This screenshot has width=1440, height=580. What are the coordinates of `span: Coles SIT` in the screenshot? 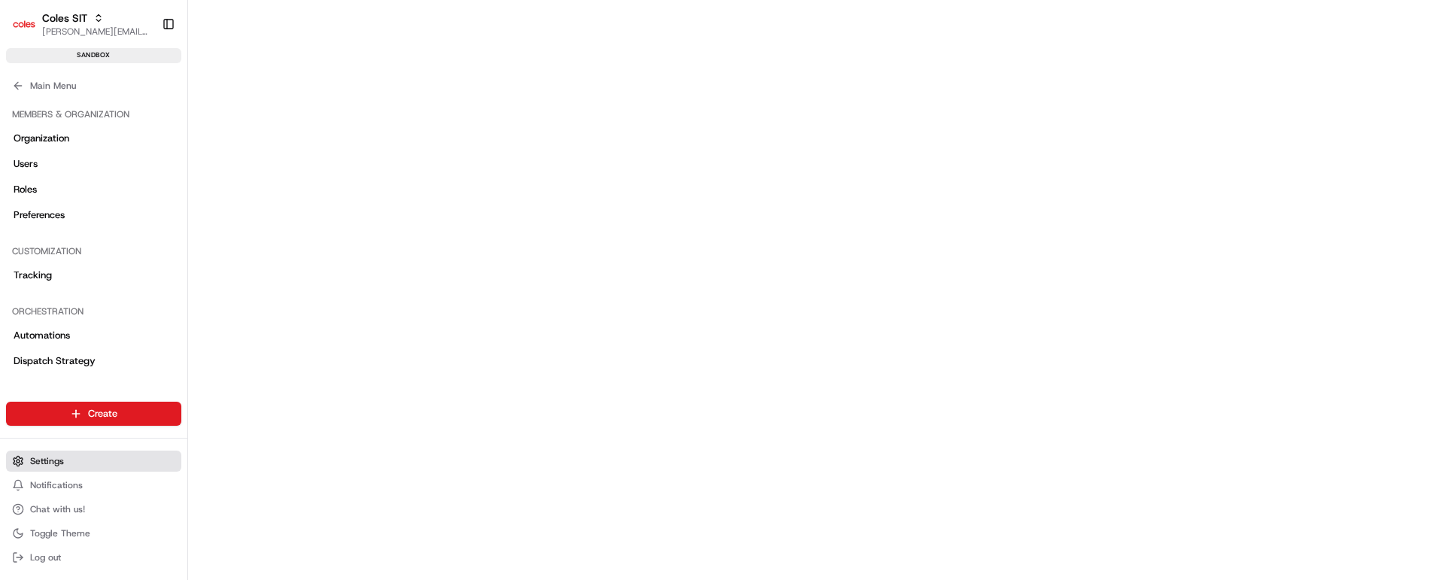 It's located at (65, 18).